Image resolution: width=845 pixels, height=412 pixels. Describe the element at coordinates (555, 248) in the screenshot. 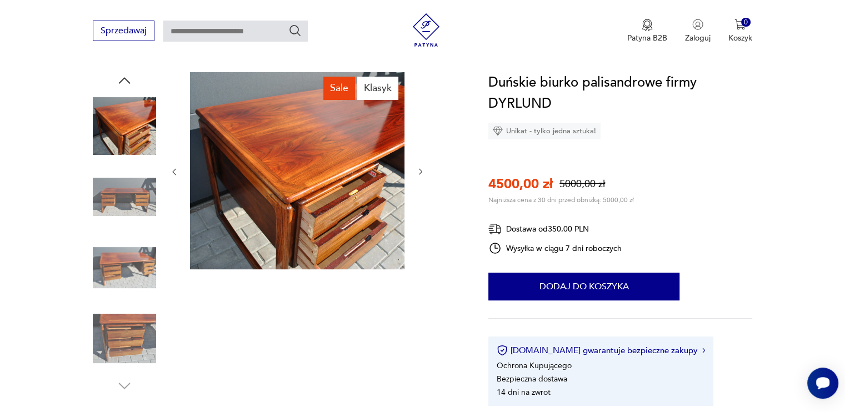

I see `div: Wysyłka w ciągu 7 dni roboczych` at that location.